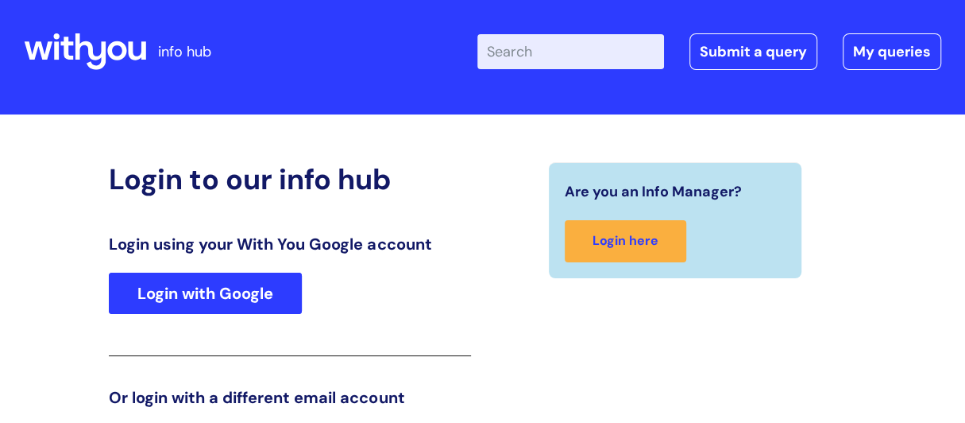  I want to click on a: Submit a query, so click(753, 52).